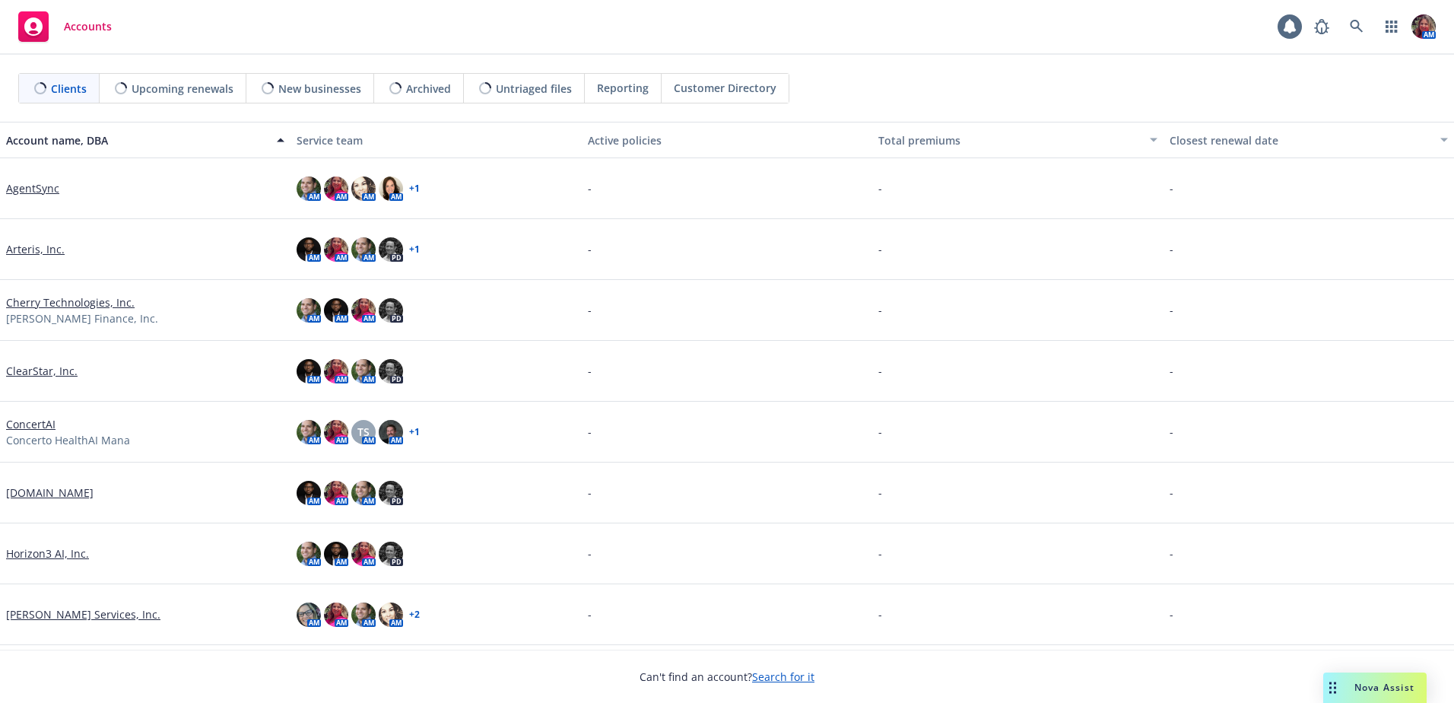 This screenshot has height=703, width=1454. Describe the element at coordinates (1309, 140) in the screenshot. I see `button: Closest renewal date` at that location.